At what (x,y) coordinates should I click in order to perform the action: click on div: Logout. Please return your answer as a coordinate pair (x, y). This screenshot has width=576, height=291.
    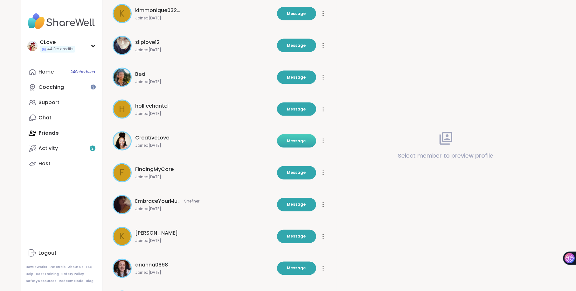
    Looking at the image, I should click on (48, 253).